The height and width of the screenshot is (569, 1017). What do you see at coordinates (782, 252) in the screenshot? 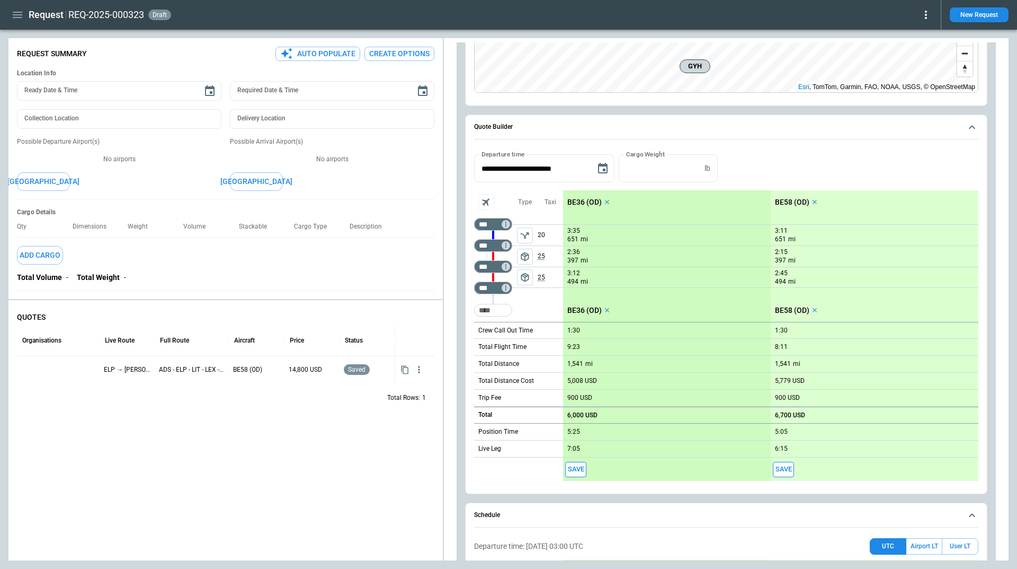
I see `p: 2:15` at bounding box center [782, 252].